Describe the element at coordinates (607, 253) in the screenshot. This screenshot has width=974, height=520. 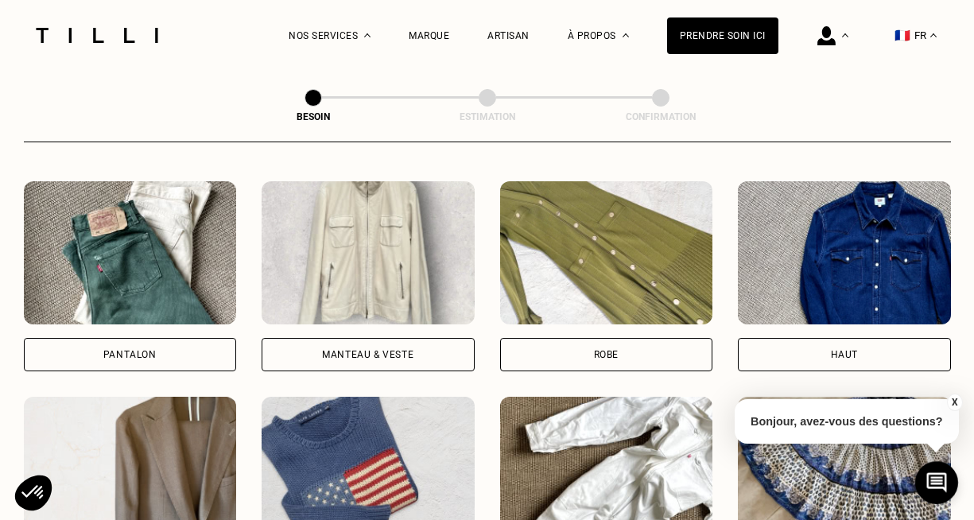
I see `img: Tilli retouche votre Robe` at that location.